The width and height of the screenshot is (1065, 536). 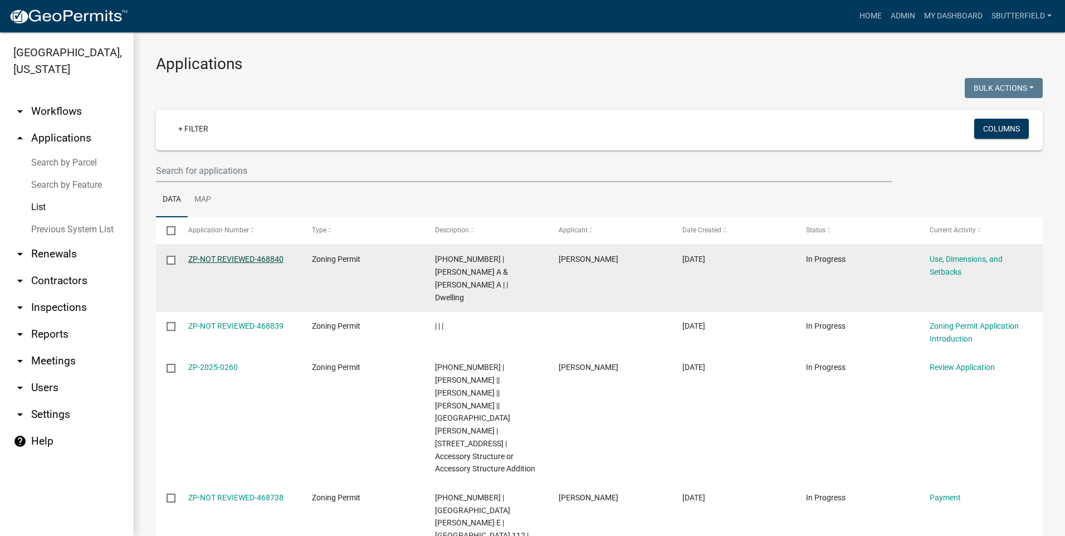 I want to click on a: My Dashboard, so click(x=953, y=16).